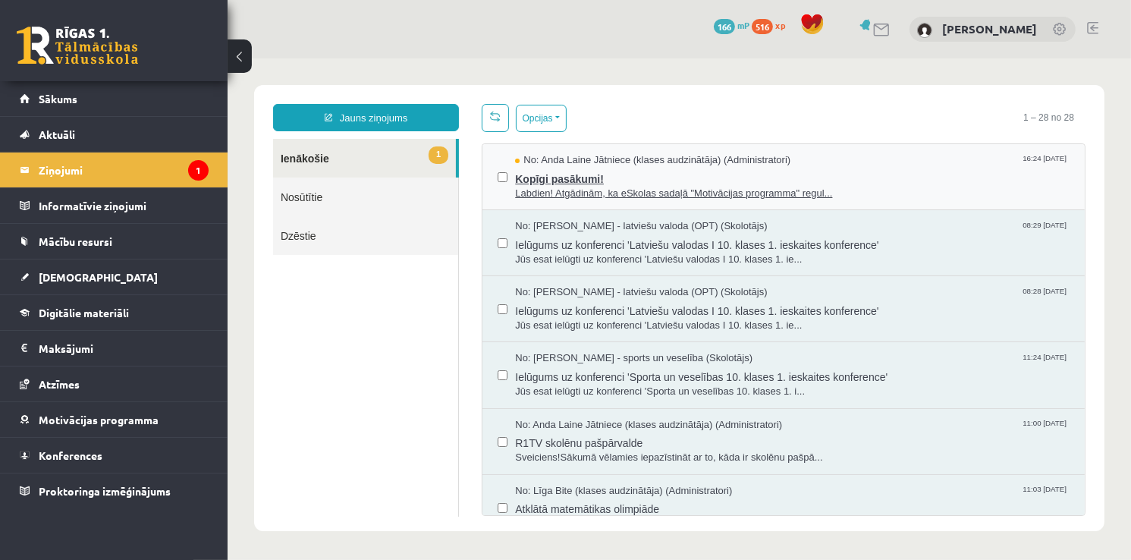 This screenshot has height=560, width=1131. What do you see at coordinates (924, 30) in the screenshot?
I see `img: Darja Vasiļevska` at bounding box center [924, 30].